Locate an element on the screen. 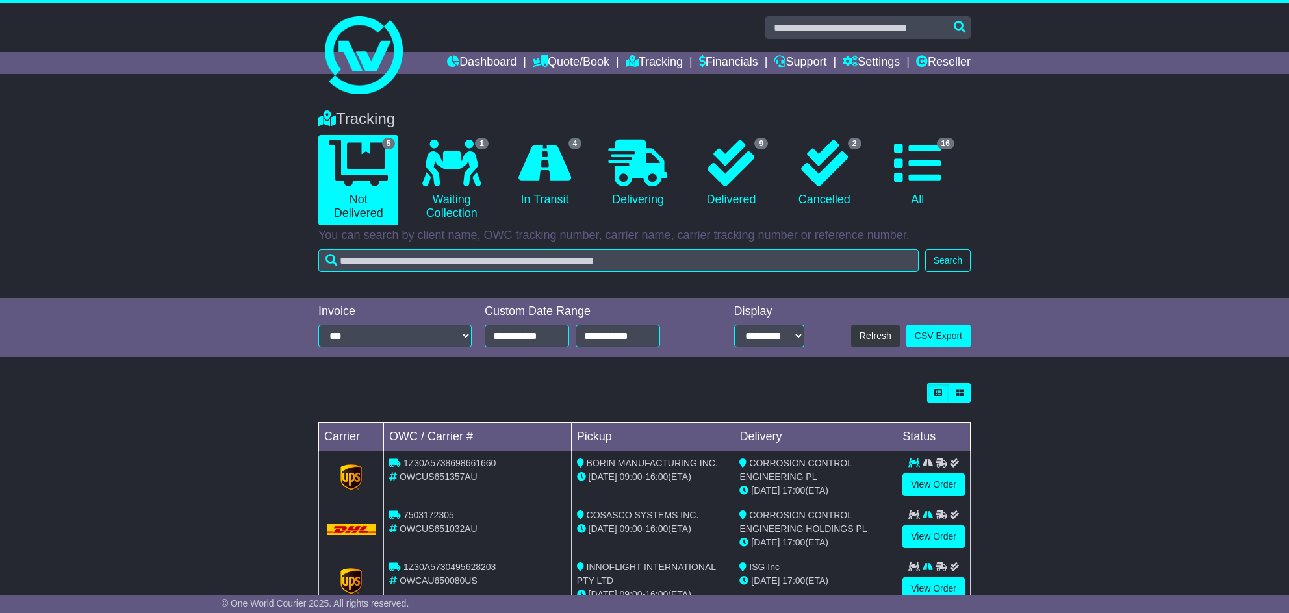 The width and height of the screenshot is (1289, 613). p: You can search by client name, OWC tracking number, carrier name, carrier tracking number or refe... is located at coordinates (644, 236).